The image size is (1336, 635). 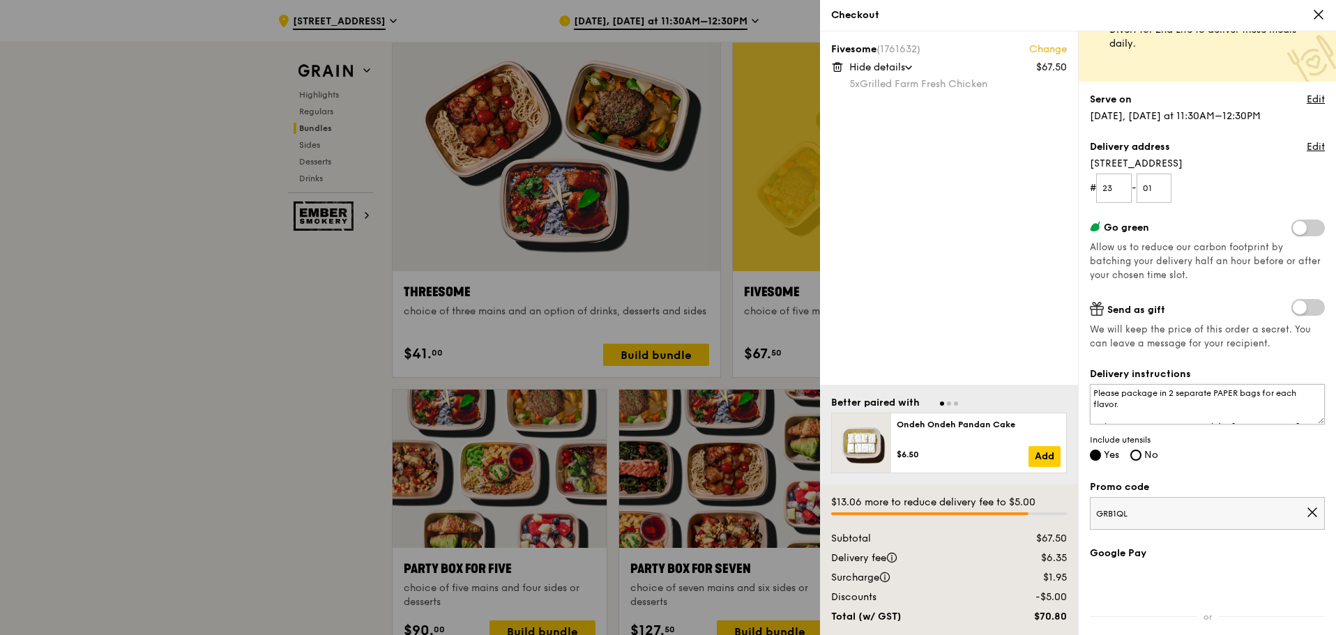 What do you see at coordinates (1136, 455) in the screenshot?
I see `input: No` at bounding box center [1136, 455].